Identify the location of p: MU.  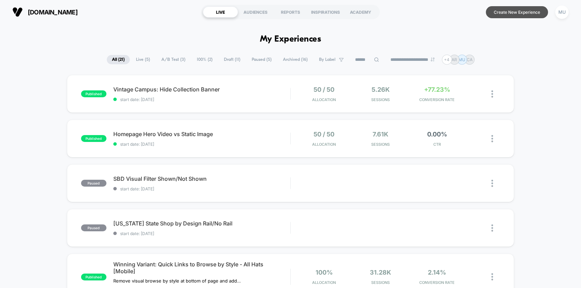
(462, 59).